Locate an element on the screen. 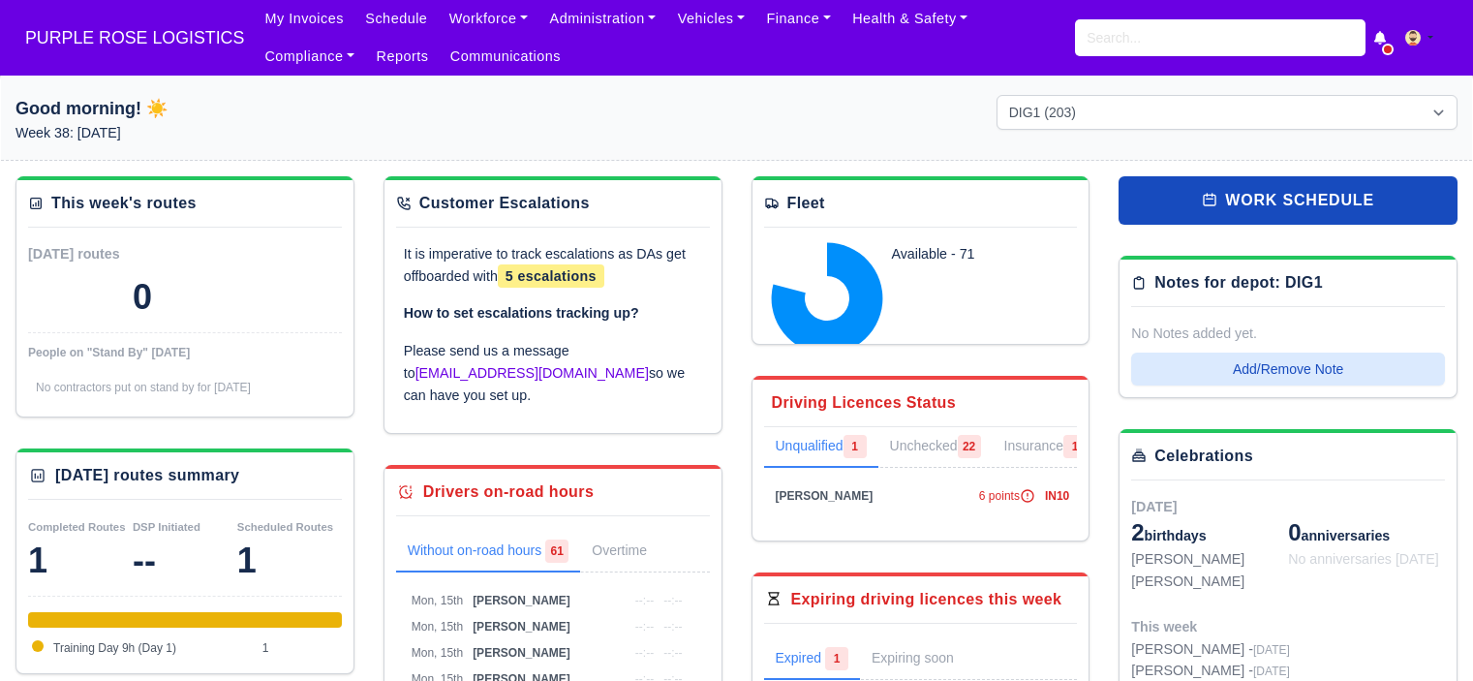 This screenshot has height=681, width=1473. div: Driving Licences Status is located at coordinates (864, 403).